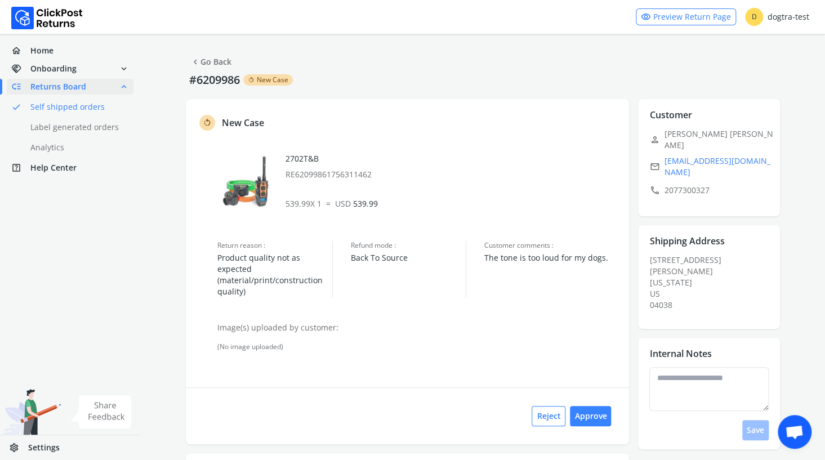  What do you see at coordinates (124, 69) in the screenshot?
I see `span: expand_more` at bounding box center [124, 69].